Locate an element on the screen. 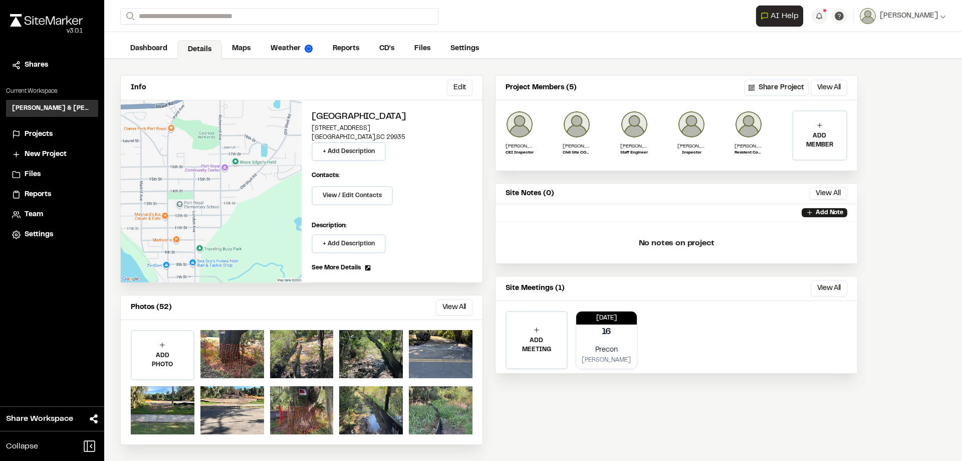  a: Dashboard is located at coordinates (149, 49).